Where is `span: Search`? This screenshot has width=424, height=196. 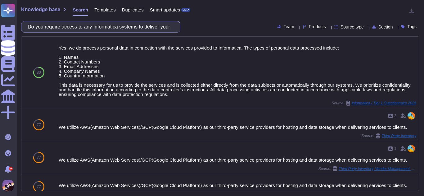
span: Search is located at coordinates (80, 10).